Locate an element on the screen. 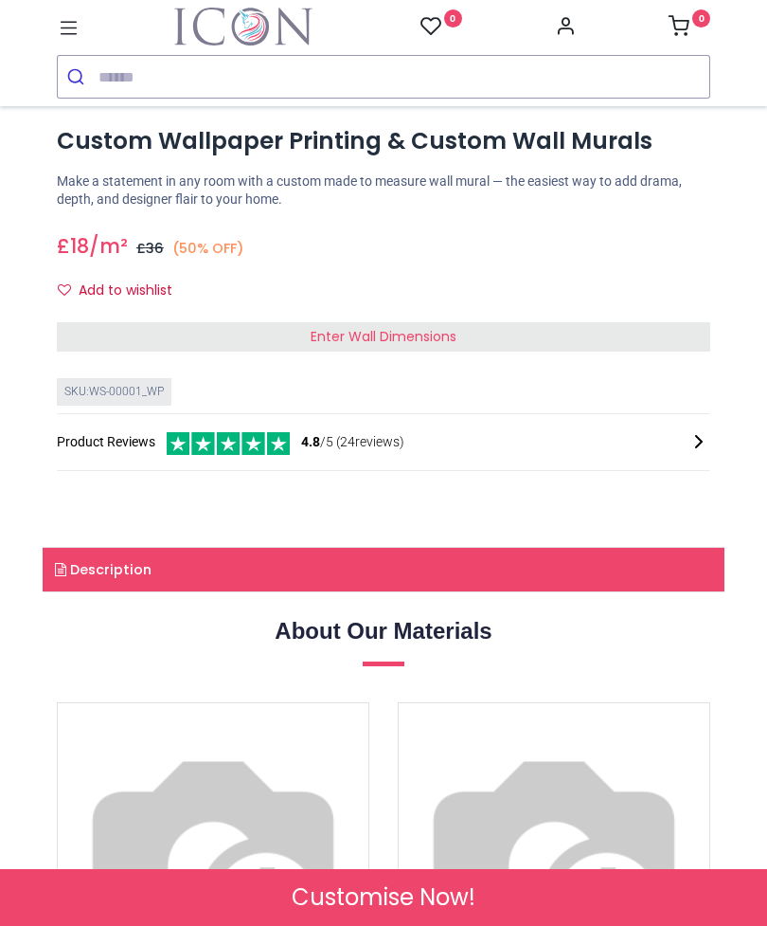  a: Account Info is located at coordinates (566, 28).